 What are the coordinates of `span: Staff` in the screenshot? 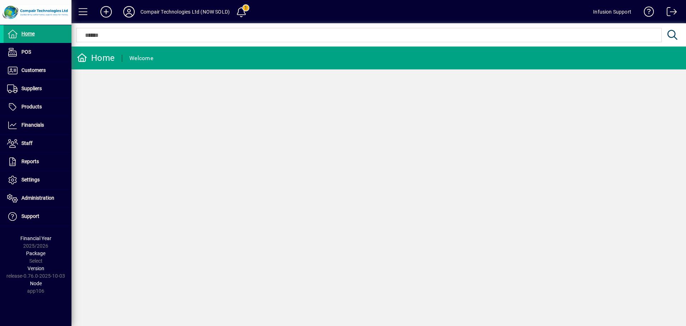 It's located at (27, 143).